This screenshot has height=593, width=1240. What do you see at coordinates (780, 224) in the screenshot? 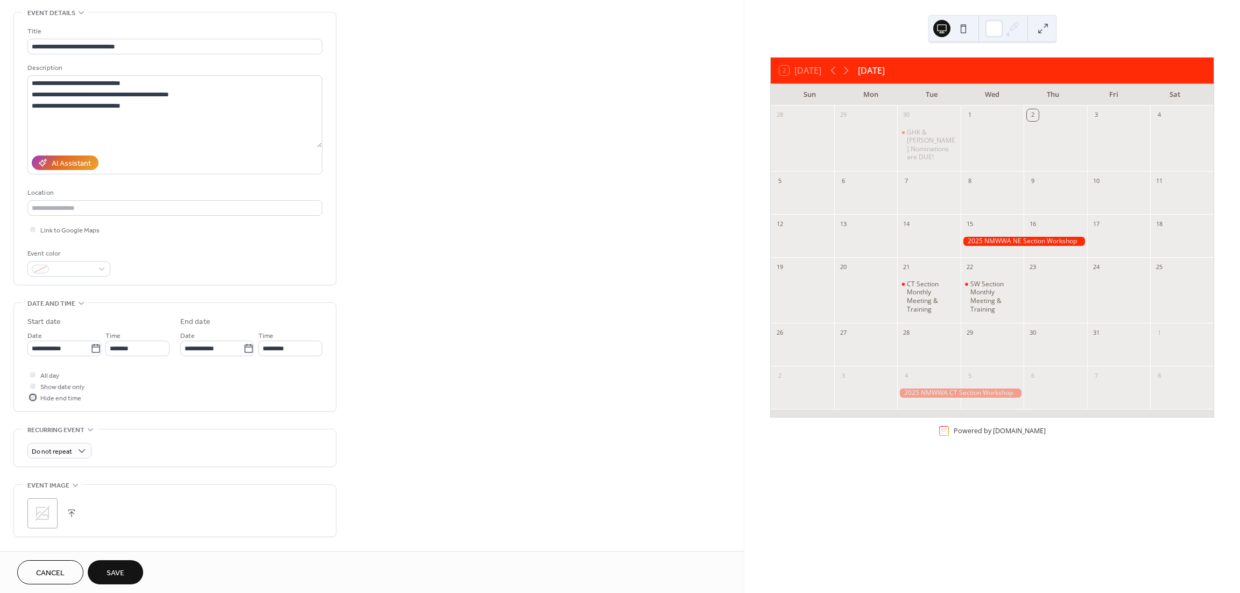
I see `div: 12` at bounding box center [780, 224].